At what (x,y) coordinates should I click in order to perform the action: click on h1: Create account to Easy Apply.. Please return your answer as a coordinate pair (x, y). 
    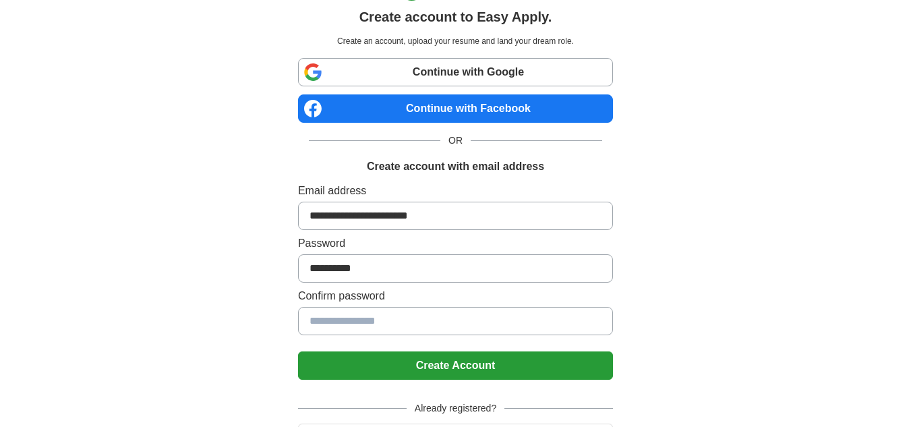
    Looking at the image, I should click on (456, 17).